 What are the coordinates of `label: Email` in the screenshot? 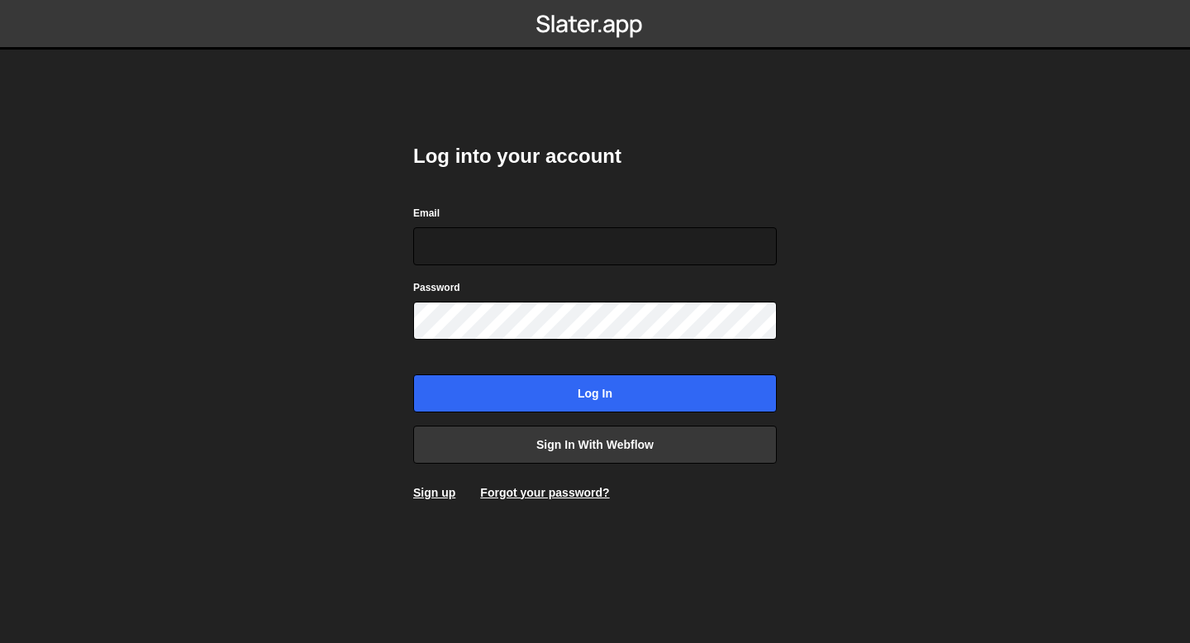 It's located at (426, 213).